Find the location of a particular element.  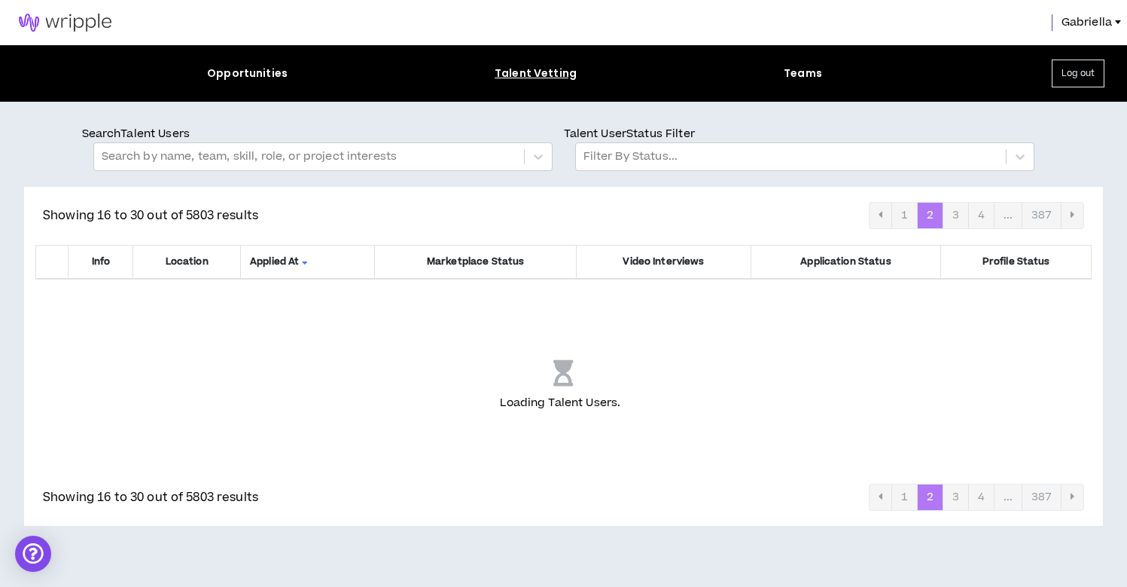

button: Log out is located at coordinates (1078, 73).